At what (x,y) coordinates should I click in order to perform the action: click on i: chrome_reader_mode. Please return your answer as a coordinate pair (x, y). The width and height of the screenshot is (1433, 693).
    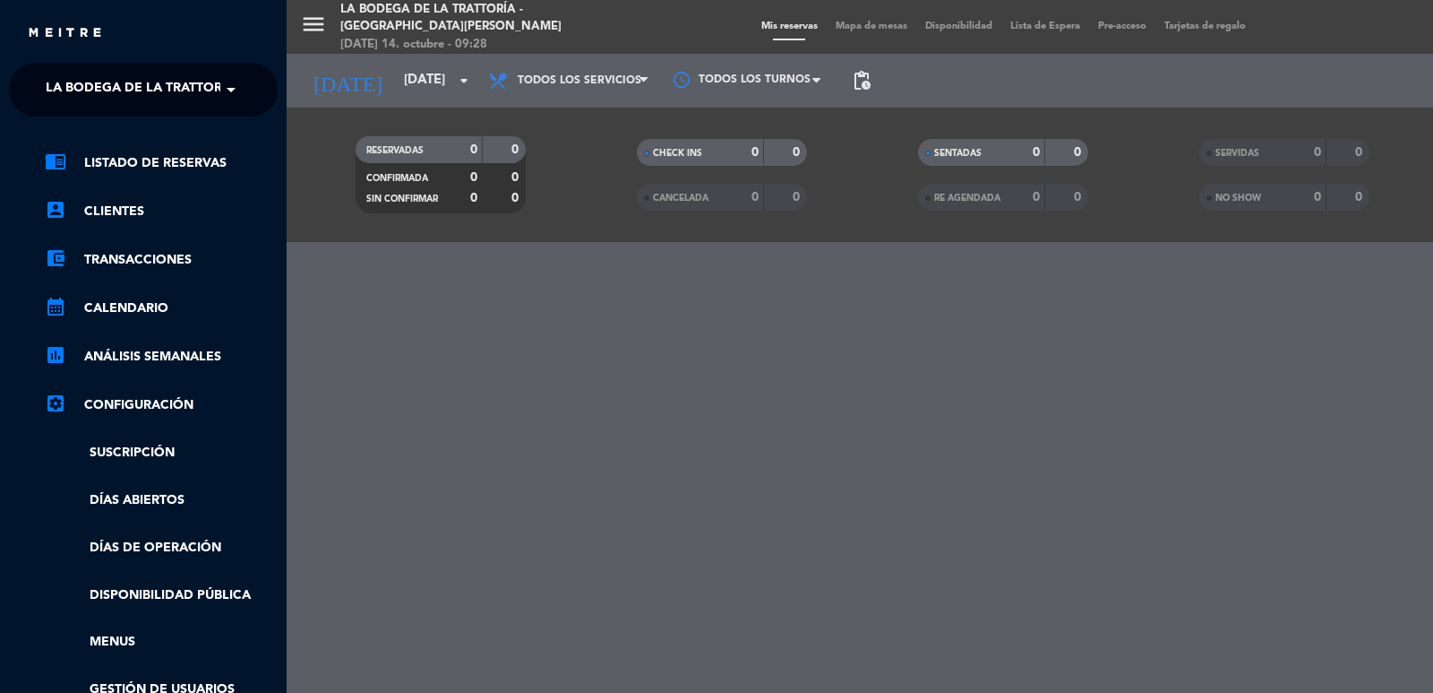
    Looking at the image, I should click on (56, 161).